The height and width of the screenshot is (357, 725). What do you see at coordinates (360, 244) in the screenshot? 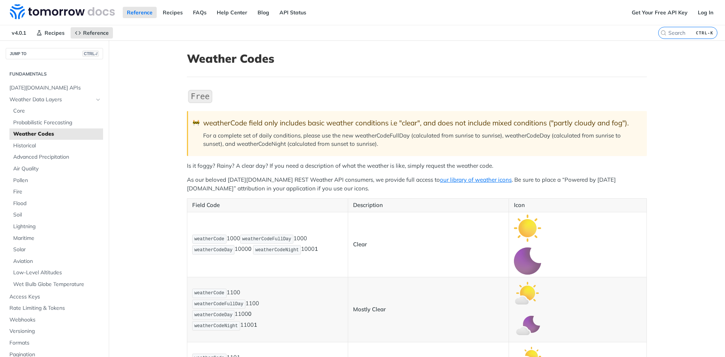
I see `strong: Clear` at bounding box center [360, 244].